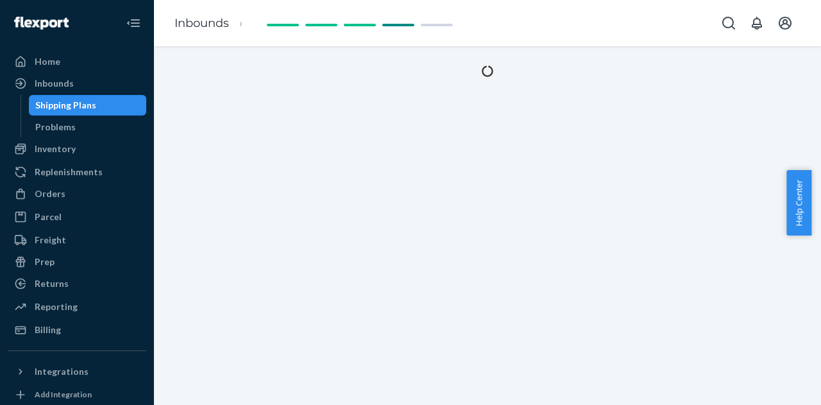  I want to click on button: Integrations, so click(77, 371).